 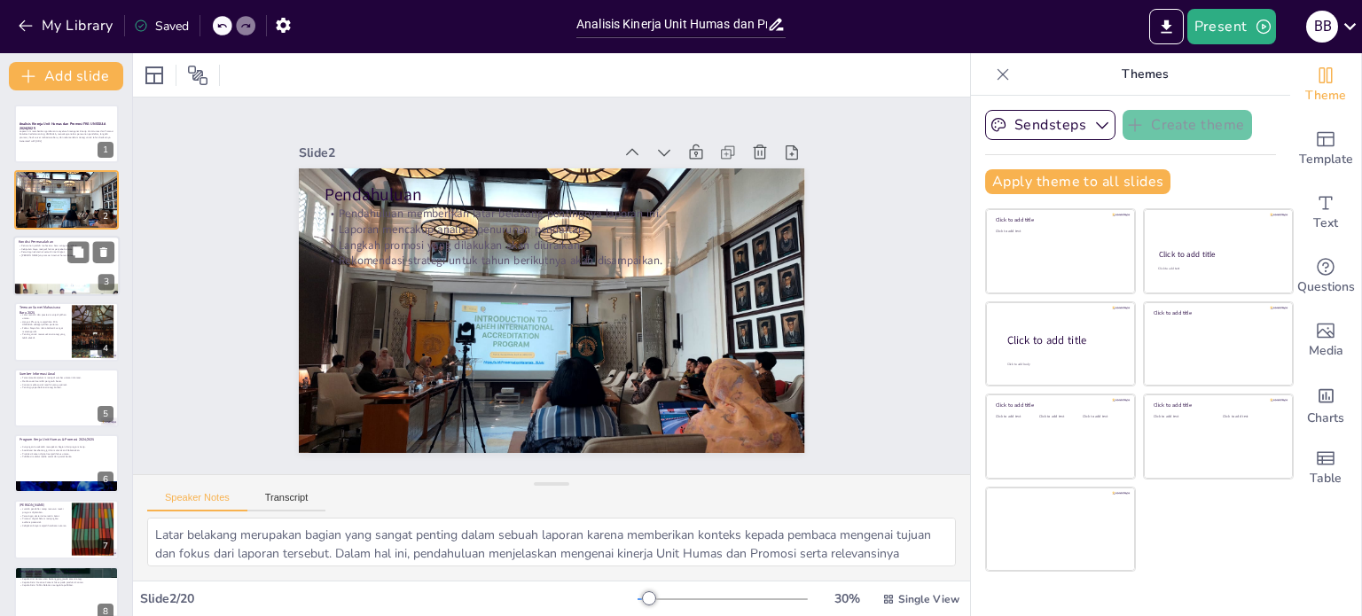 I want to click on p: Restrukturisasi Unit Humas & Promosi, so click(x=66, y=572).